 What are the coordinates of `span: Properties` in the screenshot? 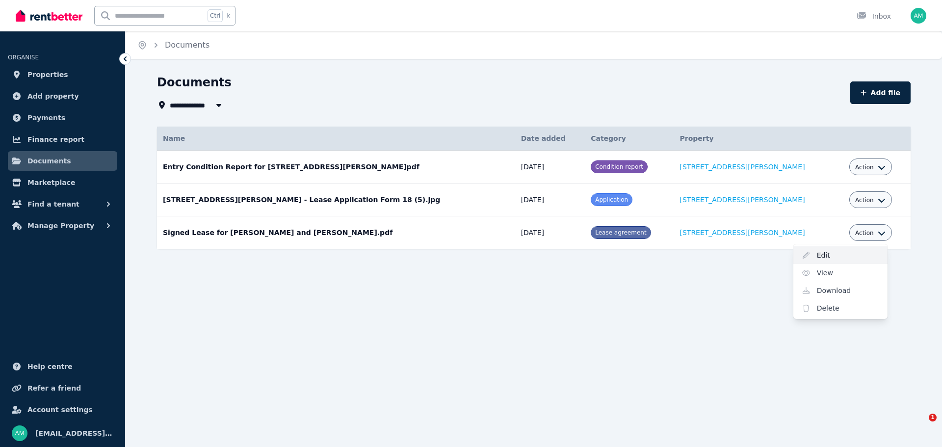 It's located at (48, 75).